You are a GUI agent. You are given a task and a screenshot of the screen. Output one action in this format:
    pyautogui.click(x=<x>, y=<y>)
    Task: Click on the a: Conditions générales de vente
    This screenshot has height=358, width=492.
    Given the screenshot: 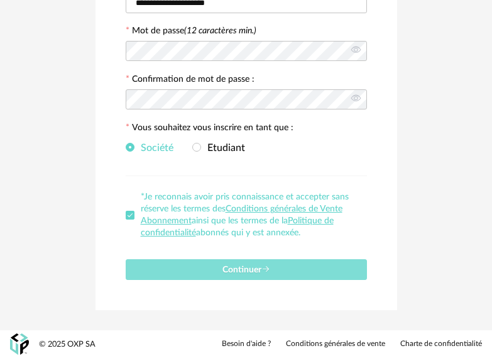 What is the action you would take?
    pyautogui.click(x=336, y=344)
    